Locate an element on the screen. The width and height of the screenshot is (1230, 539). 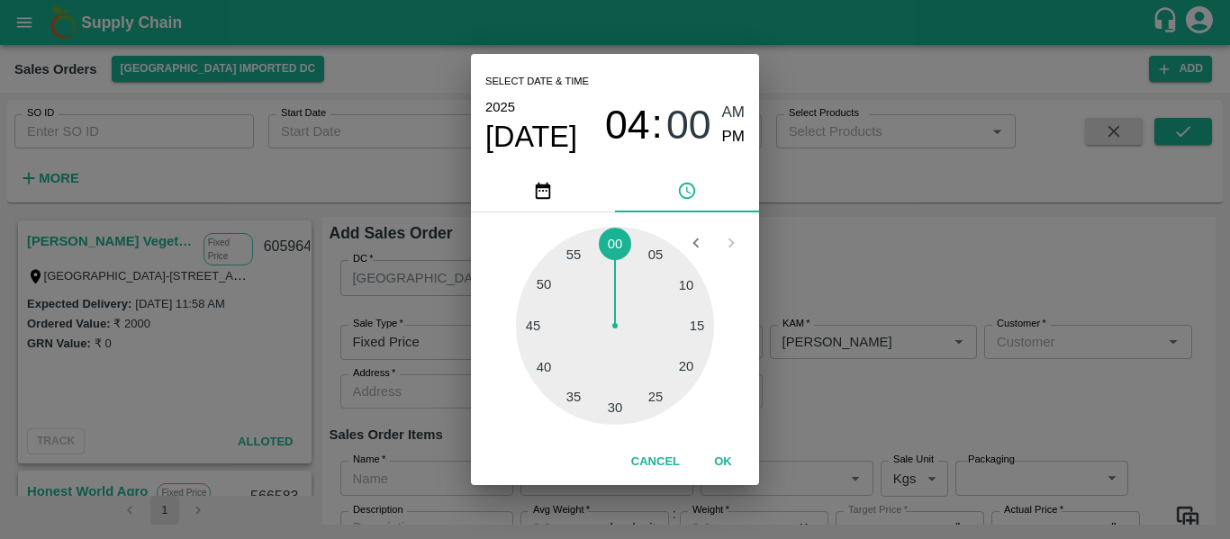
span: AM is located at coordinates (734, 113).